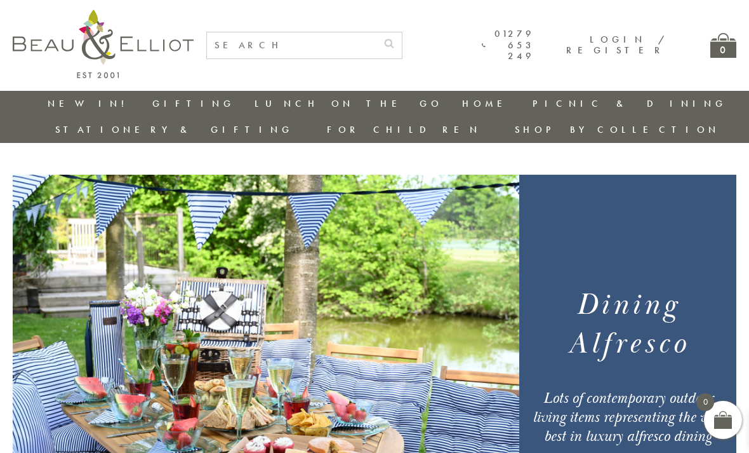 This screenshot has width=749, height=453. What do you see at coordinates (508, 45) in the screenshot?
I see `a: 01279 653 249` at bounding box center [508, 45].